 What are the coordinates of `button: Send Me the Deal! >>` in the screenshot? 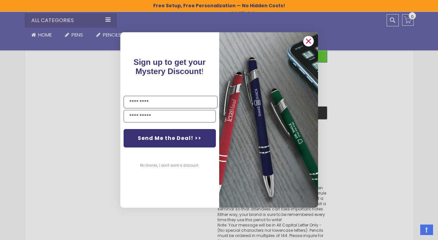 It's located at (170, 138).